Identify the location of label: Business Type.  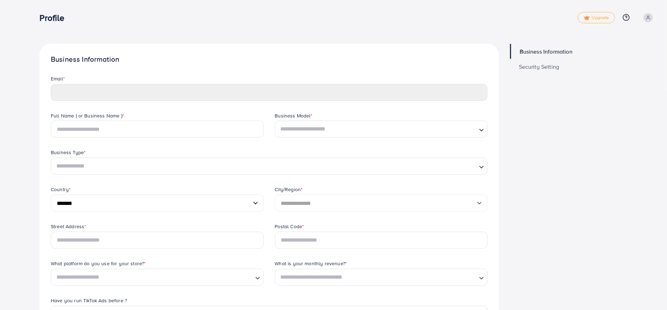
(68, 152).